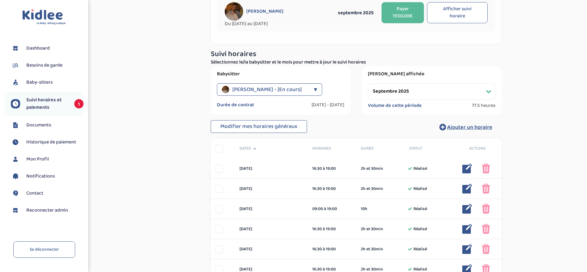 This screenshot has width=587, height=272. What do you see at coordinates (51, 142) in the screenshot?
I see `span: Historique de paiement` at bounding box center [51, 142].